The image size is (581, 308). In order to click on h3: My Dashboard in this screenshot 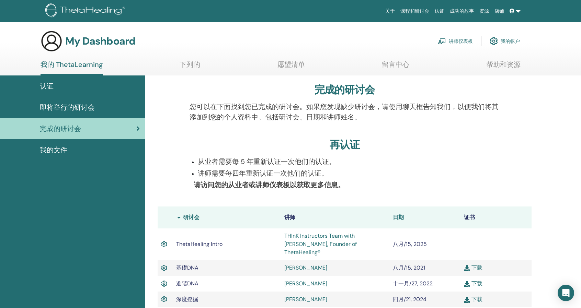, I will do `click(100, 41)`.